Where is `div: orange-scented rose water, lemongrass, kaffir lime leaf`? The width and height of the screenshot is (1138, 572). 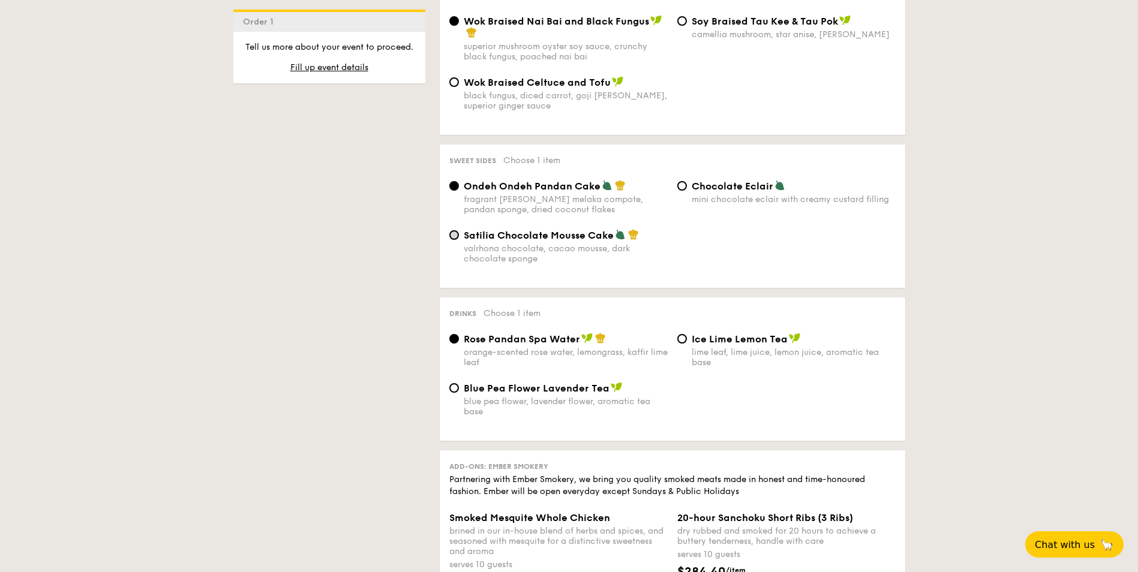 div: orange-scented rose water, lemongrass, kaffir lime leaf is located at coordinates (566, 358).